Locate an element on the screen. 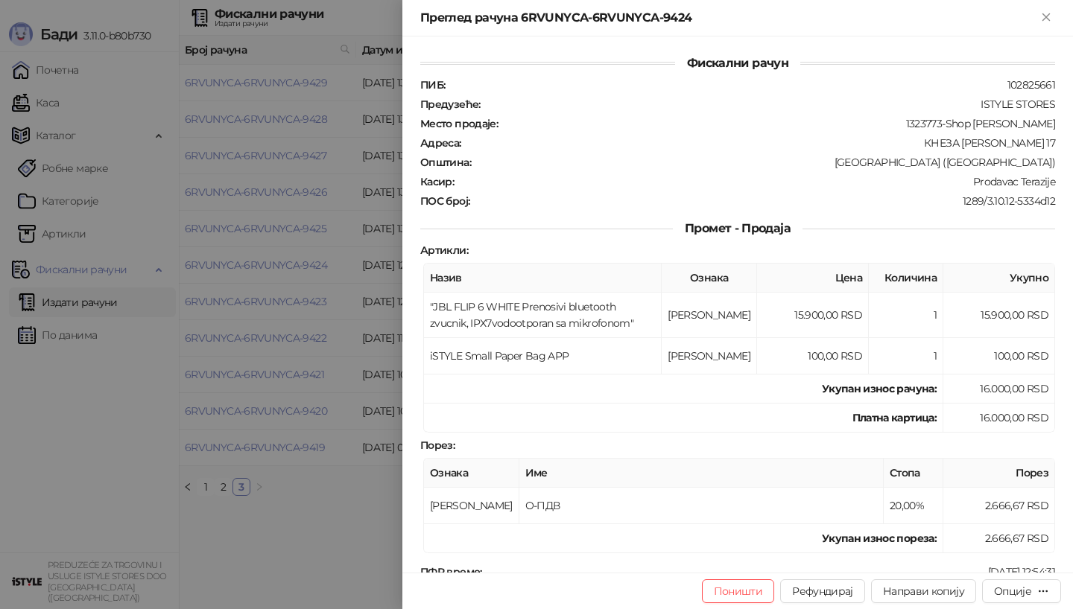 This screenshot has height=609, width=1073. th: Назив is located at coordinates (542, 278).